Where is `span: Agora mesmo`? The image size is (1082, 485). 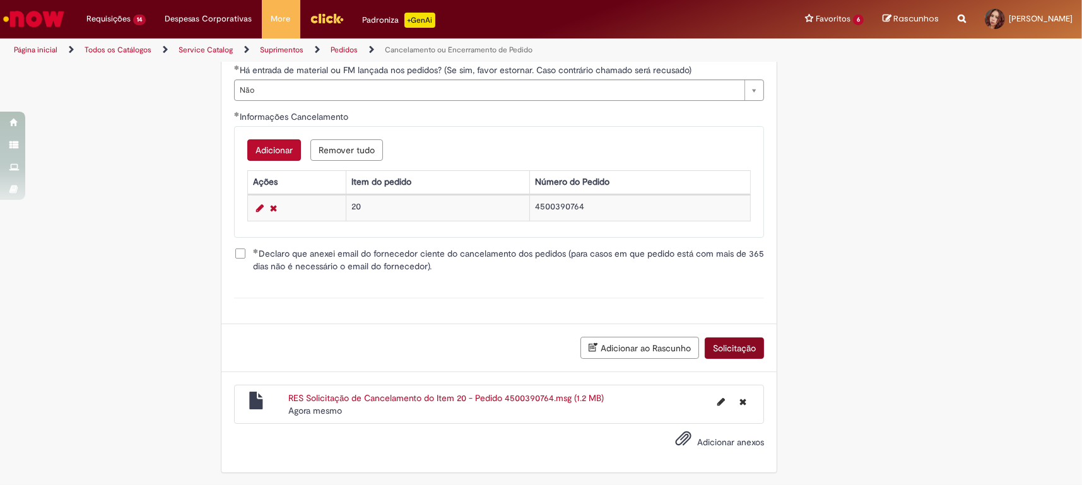 span: Agora mesmo is located at coordinates (315, 411).